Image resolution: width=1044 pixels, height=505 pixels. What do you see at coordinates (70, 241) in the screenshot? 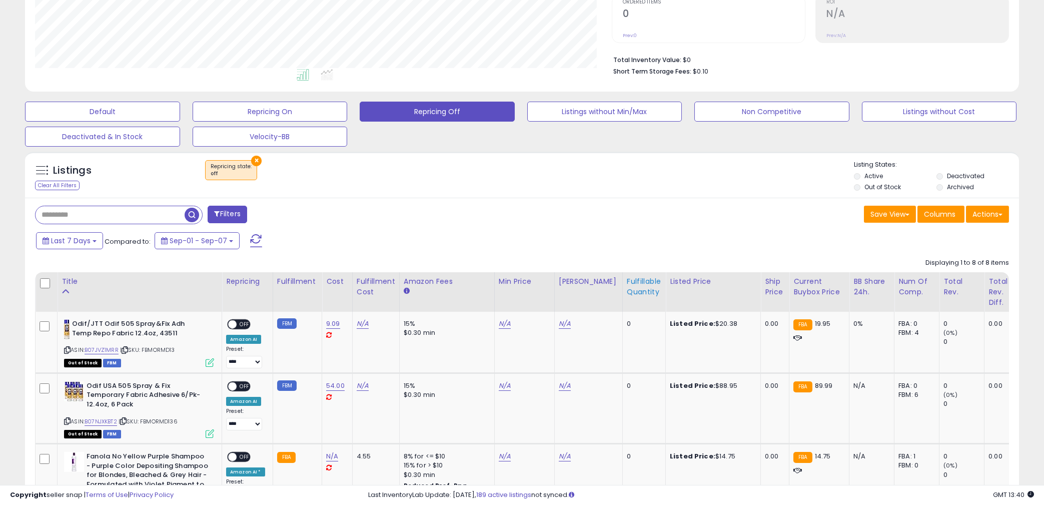
I see `button: Last 7 Days` at bounding box center [70, 241].